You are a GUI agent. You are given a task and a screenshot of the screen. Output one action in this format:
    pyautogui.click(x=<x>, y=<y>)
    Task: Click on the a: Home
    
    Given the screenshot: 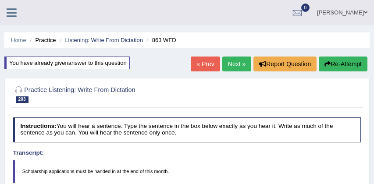 What is the action you would take?
    pyautogui.click(x=18, y=40)
    